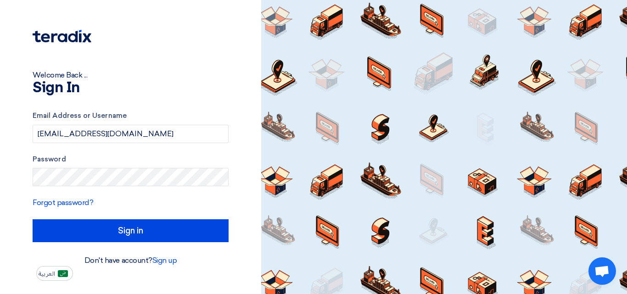  I want to click on input: Sign in, so click(130, 231).